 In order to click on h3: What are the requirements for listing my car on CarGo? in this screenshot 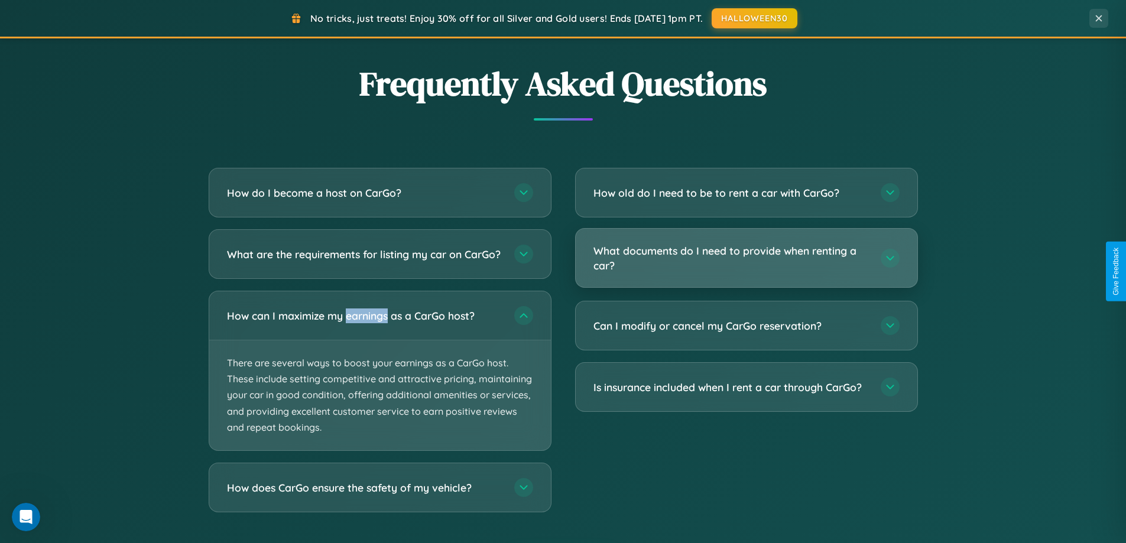, I will do `click(365, 254)`.